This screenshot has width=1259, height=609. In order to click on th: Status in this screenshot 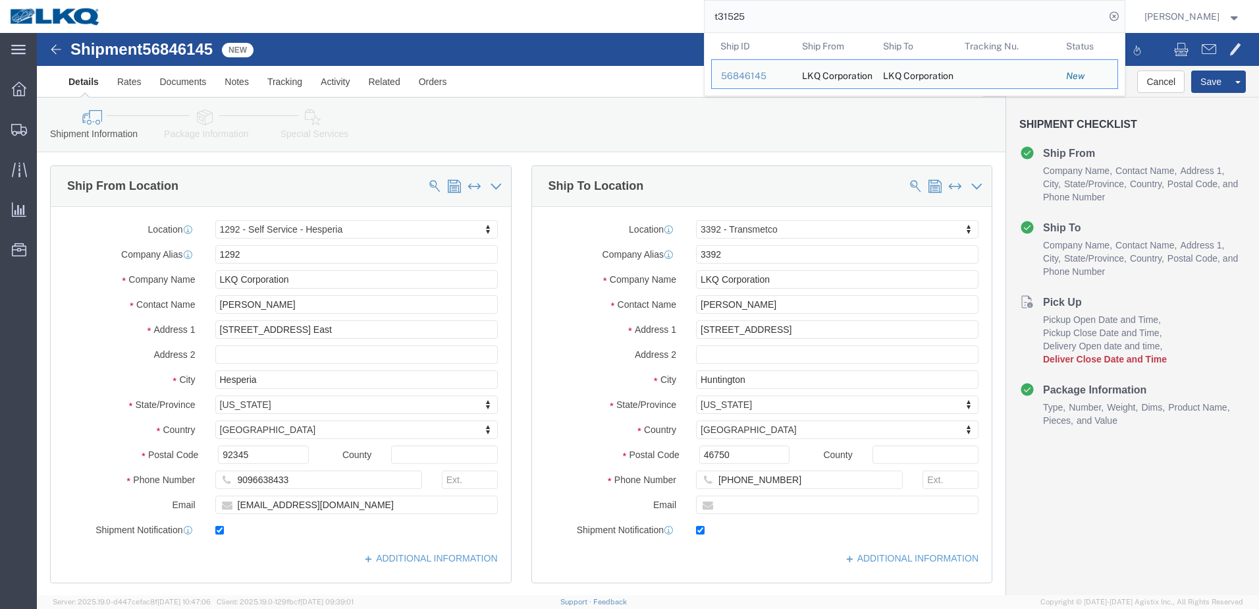, I will do `click(1088, 46)`.